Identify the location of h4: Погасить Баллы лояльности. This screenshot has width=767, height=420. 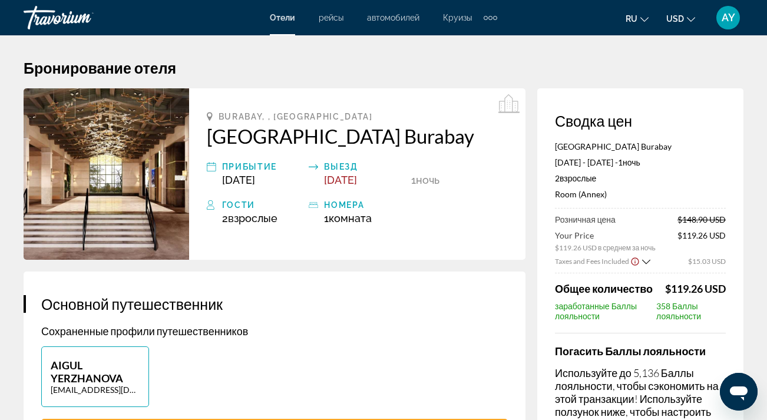
(640, 351).